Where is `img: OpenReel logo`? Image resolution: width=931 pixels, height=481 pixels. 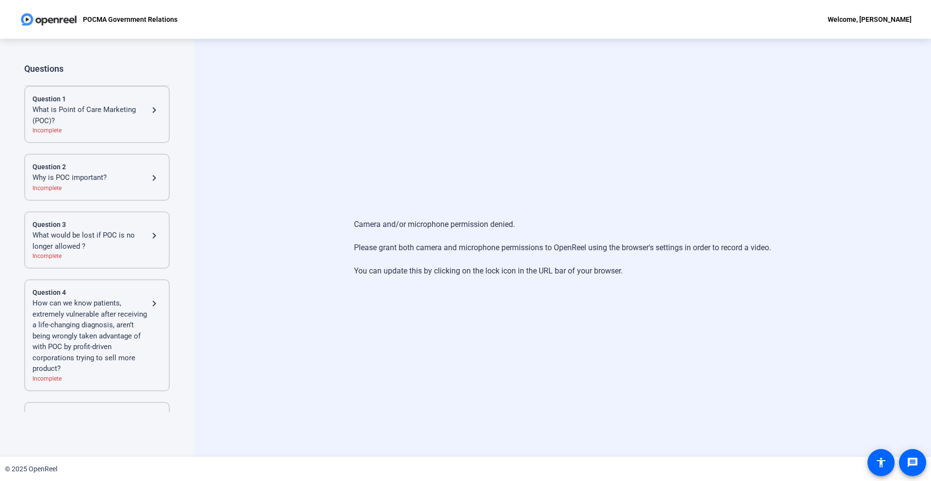
img: OpenReel logo is located at coordinates (48, 19).